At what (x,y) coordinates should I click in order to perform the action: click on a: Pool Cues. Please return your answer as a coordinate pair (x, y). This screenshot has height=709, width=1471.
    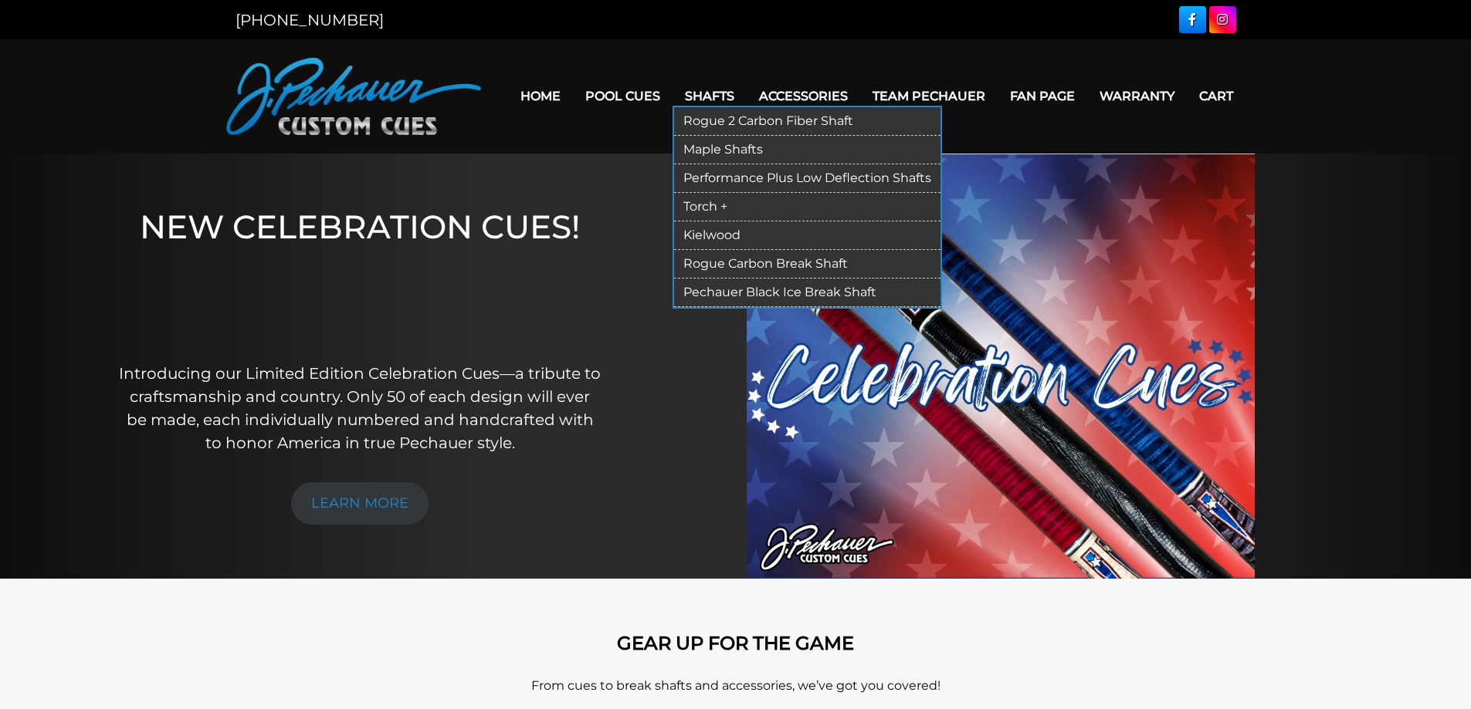
    Looking at the image, I should click on (622, 96).